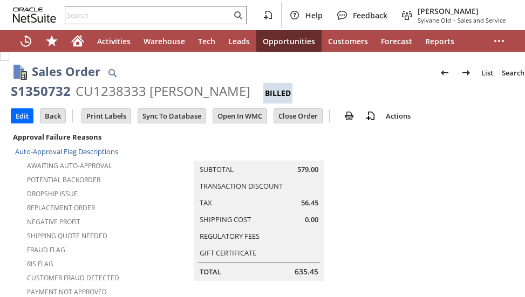 This screenshot has height=297, width=525. What do you see at coordinates (439, 41) in the screenshot?
I see `span: Reports` at bounding box center [439, 41].